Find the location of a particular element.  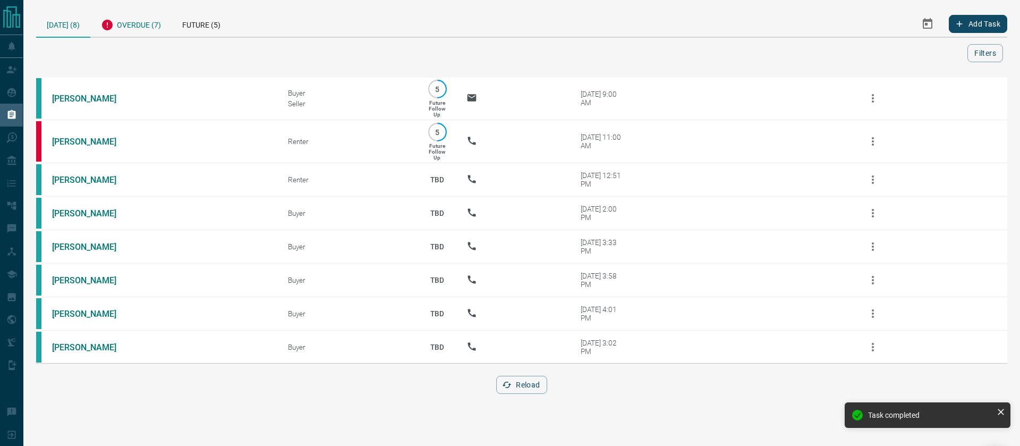

button: Filters is located at coordinates (985, 53).